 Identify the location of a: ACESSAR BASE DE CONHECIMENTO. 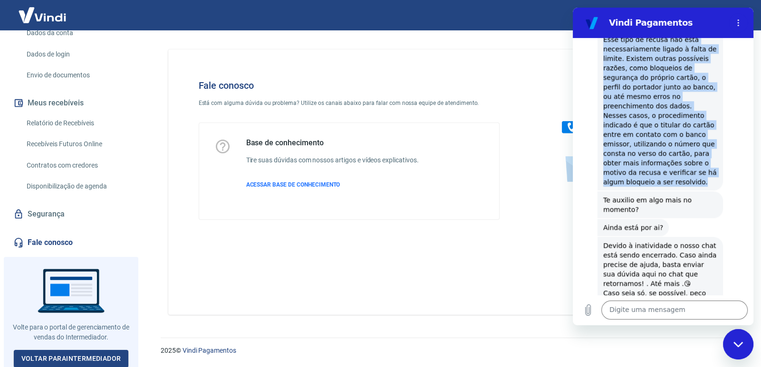
(332, 185).